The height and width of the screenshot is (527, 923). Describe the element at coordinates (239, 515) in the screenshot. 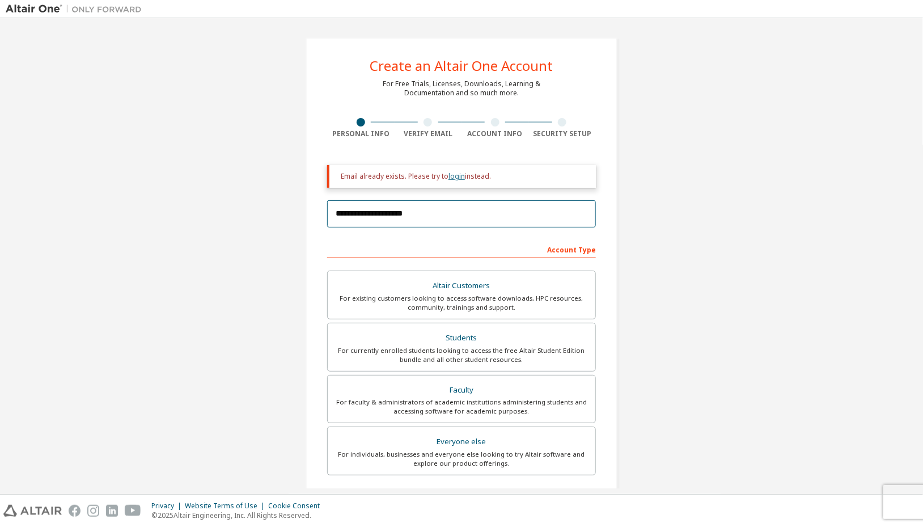

I see `p: © 2025 Altair Engineering, Inc. All Rights Reserved.` at that location.